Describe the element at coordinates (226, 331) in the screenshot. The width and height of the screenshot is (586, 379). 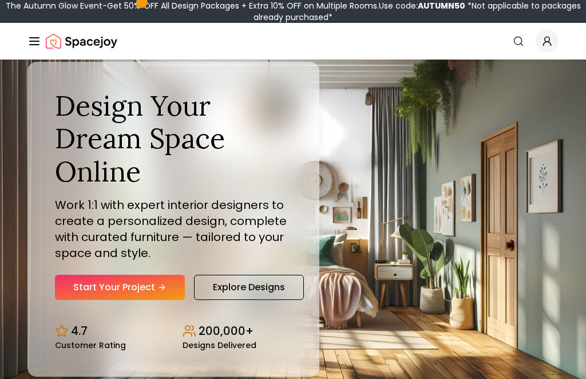
I see `p: 200,000+` at that location.